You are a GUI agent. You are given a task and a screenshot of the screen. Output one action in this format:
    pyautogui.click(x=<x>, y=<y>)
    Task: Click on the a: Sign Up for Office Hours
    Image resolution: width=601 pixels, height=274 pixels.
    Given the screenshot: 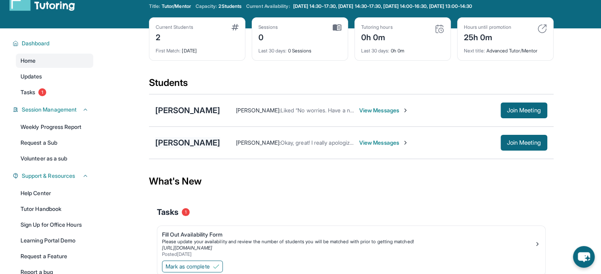 What is the action you would take?
    pyautogui.click(x=54, y=225)
    